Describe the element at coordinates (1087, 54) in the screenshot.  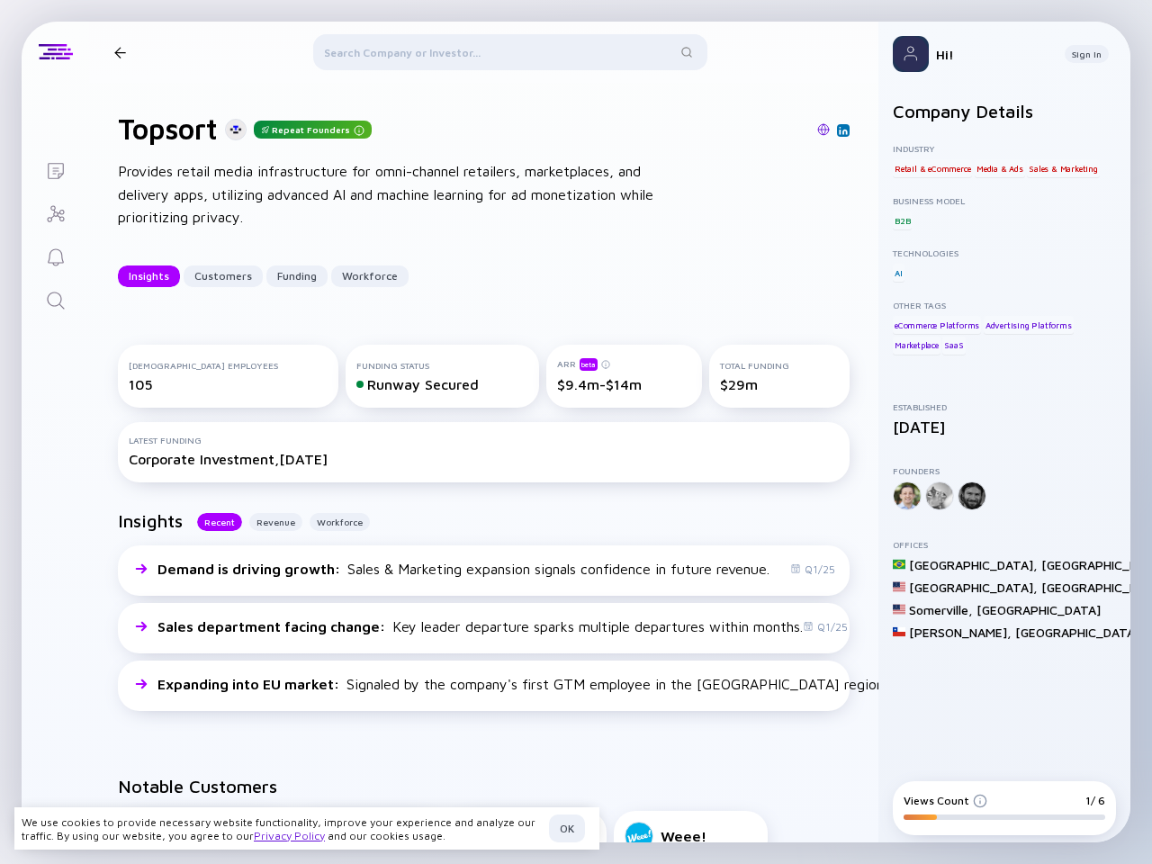
I see `button: Sign In` at that location.